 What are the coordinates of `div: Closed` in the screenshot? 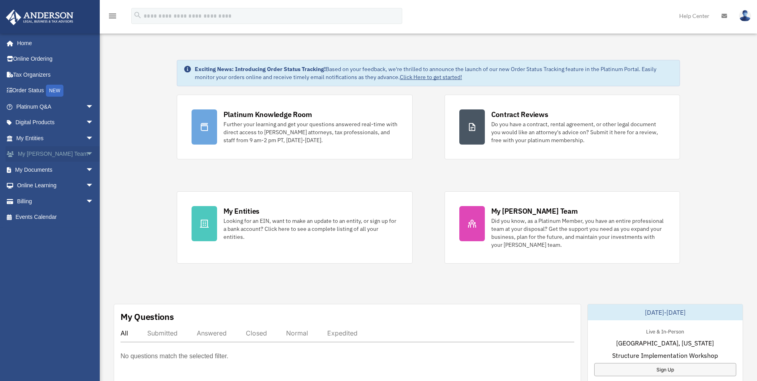 It's located at (256, 333).